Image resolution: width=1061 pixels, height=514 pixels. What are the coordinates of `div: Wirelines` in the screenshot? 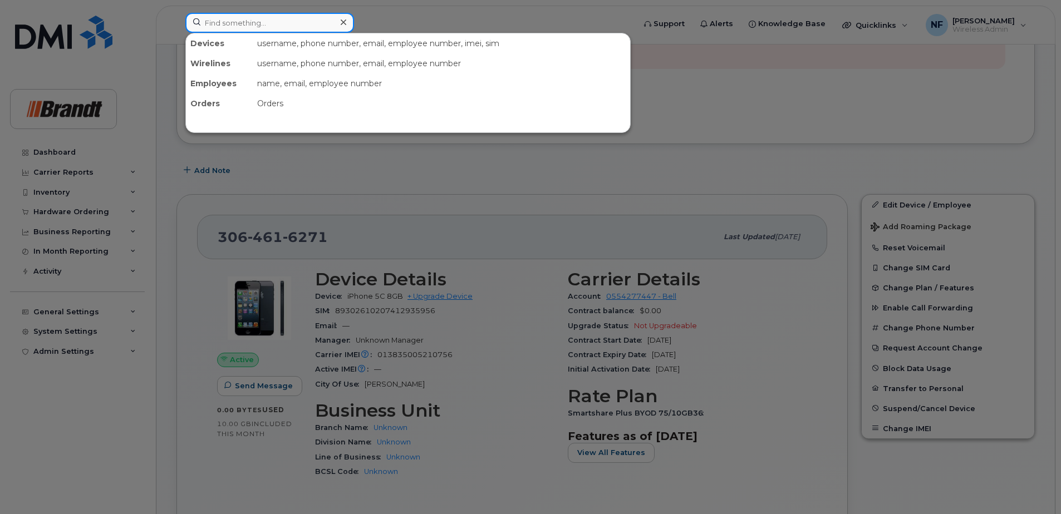 It's located at (219, 63).